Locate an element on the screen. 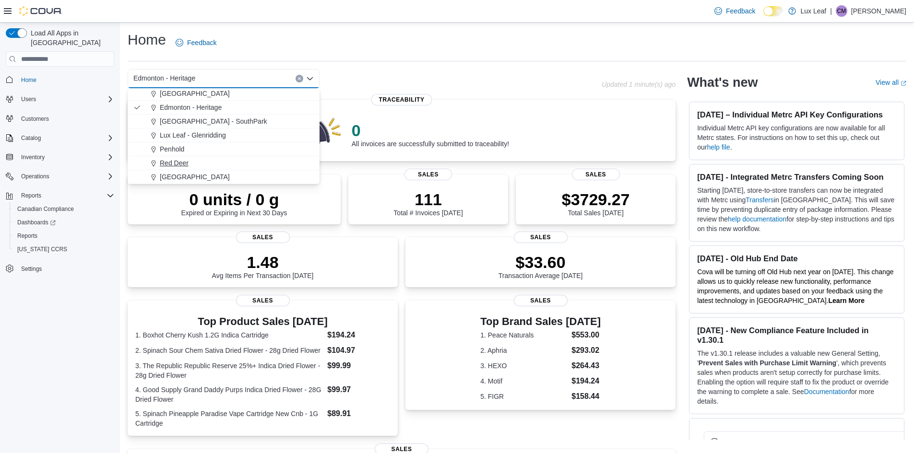 The image size is (914, 453). p: The v1.30.1 release includes a valuable new General Setting, ' ', which prevents sales when produ... is located at coordinates (796, 377).